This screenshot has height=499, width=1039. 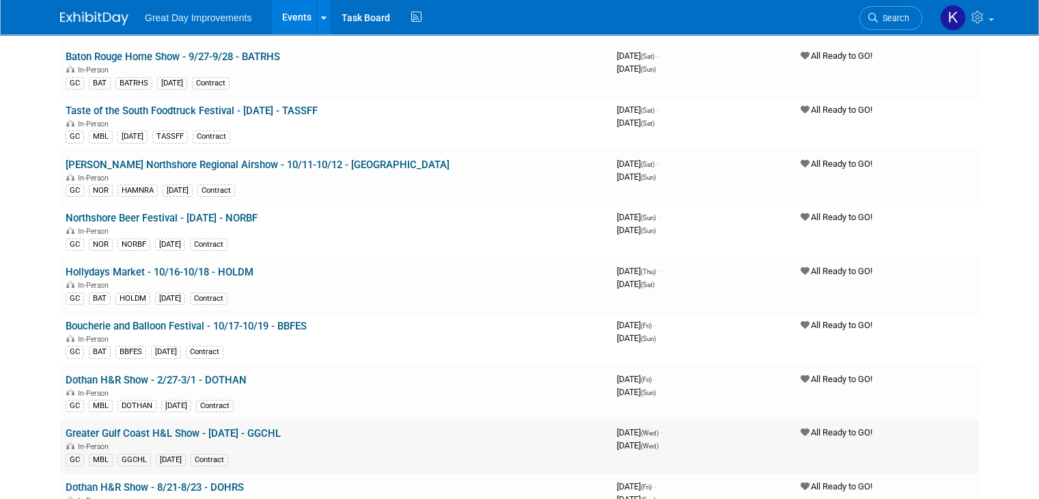 I want to click on span: Search, so click(x=894, y=18).